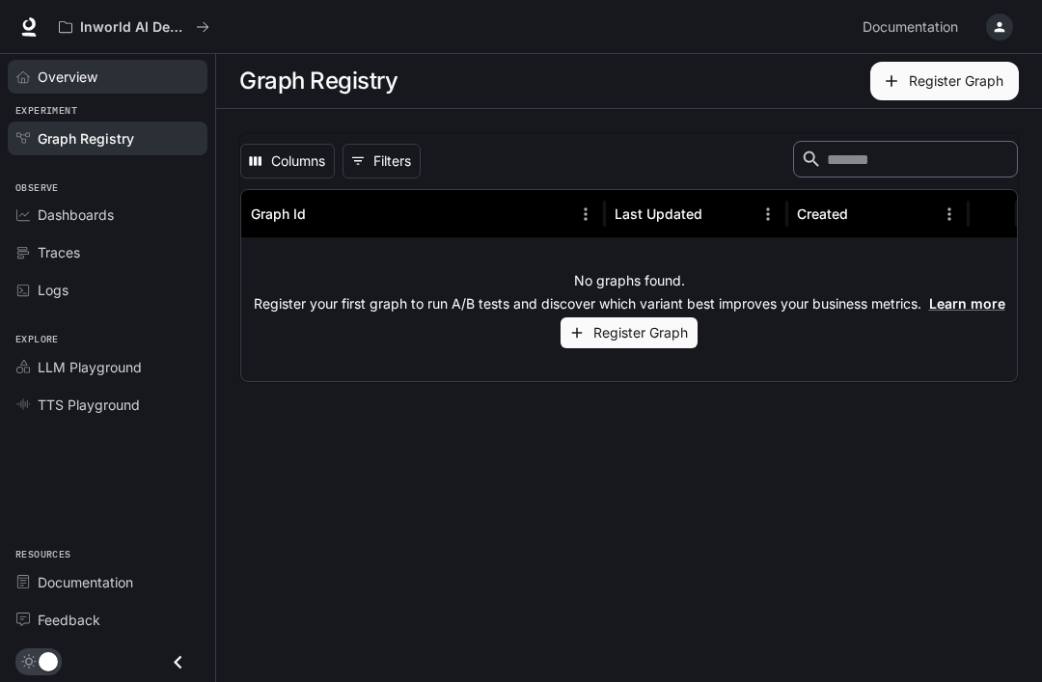  What do you see at coordinates (107, 404) in the screenshot?
I see `a: TTS Playground` at bounding box center [107, 404].